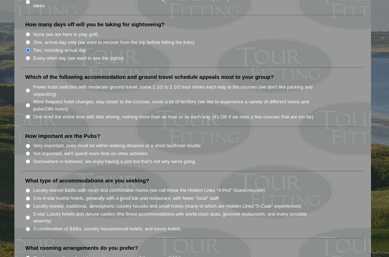 The width and height of the screenshot is (389, 257). I want to click on label: What type of accommodations are you seeking?, so click(87, 181).